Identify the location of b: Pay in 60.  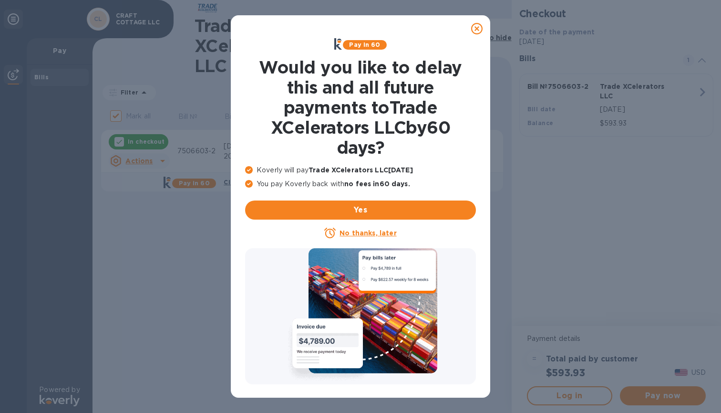
(364, 44).